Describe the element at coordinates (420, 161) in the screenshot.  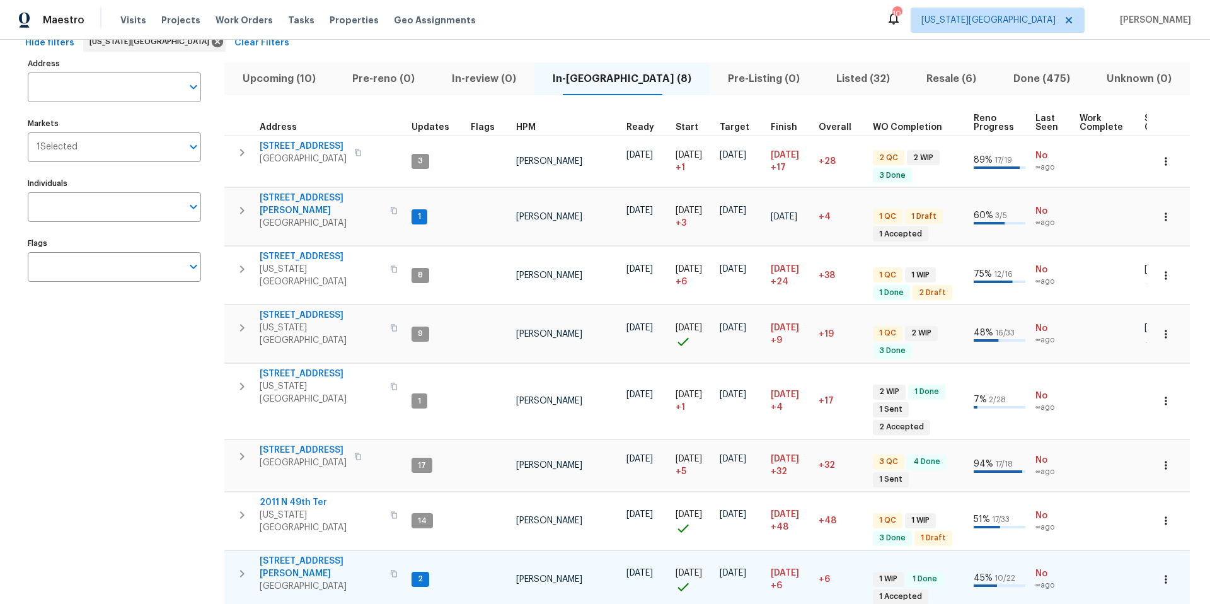
I see `span: 3` at that location.